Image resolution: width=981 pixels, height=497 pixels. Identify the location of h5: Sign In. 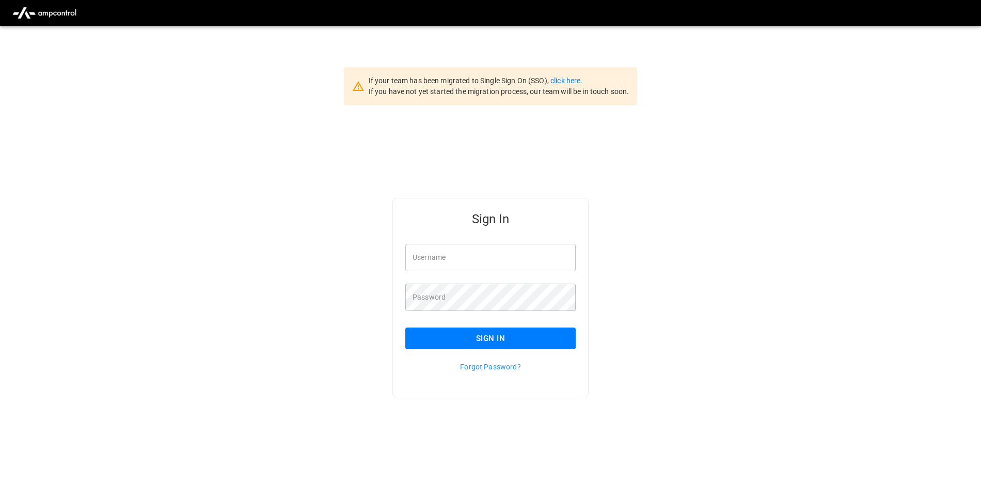
(490, 219).